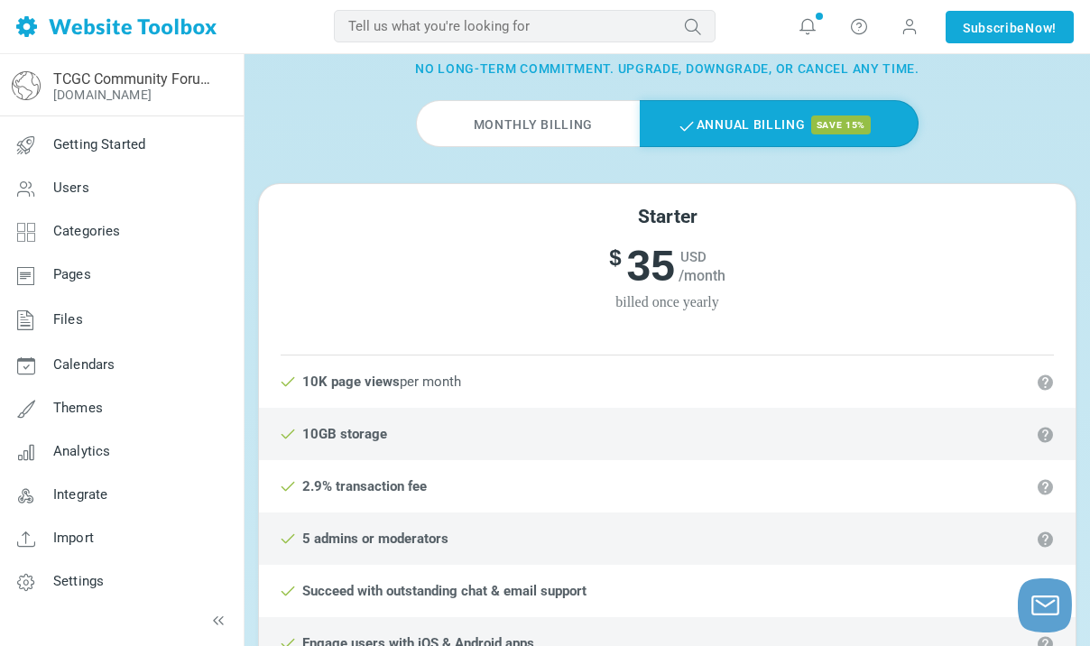 The image size is (1090, 646). Describe the element at coordinates (364, 486) in the screenshot. I see `strong: 2.9% transaction fee` at that location.